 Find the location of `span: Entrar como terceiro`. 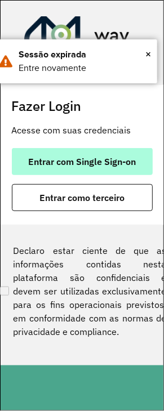

span: Entrar como terceiro is located at coordinates (82, 198).